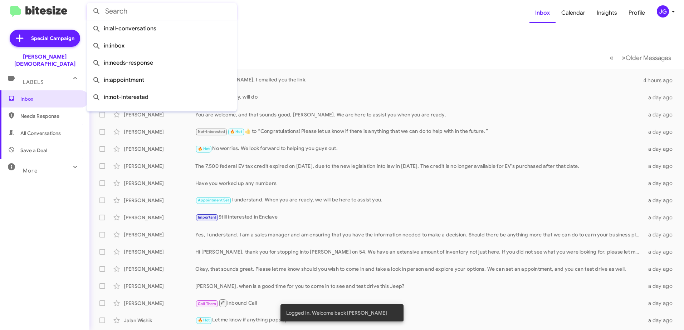 The width and height of the screenshot is (684, 330). What do you see at coordinates (419, 200) in the screenshot?
I see `div: I understand. When you are ready, we will be here to assist you.` at bounding box center [419, 200].